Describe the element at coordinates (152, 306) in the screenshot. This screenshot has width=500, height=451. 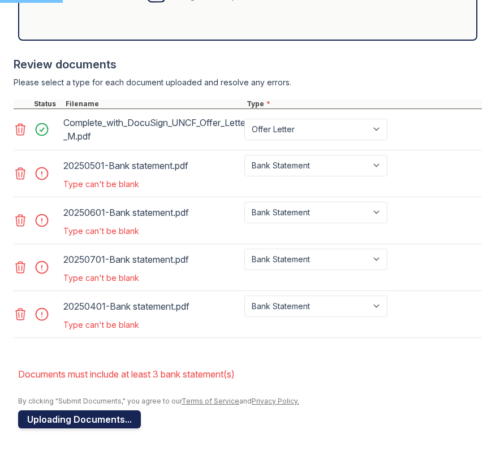
I see `div: 20250401-Bank statement.pdf` at that location.